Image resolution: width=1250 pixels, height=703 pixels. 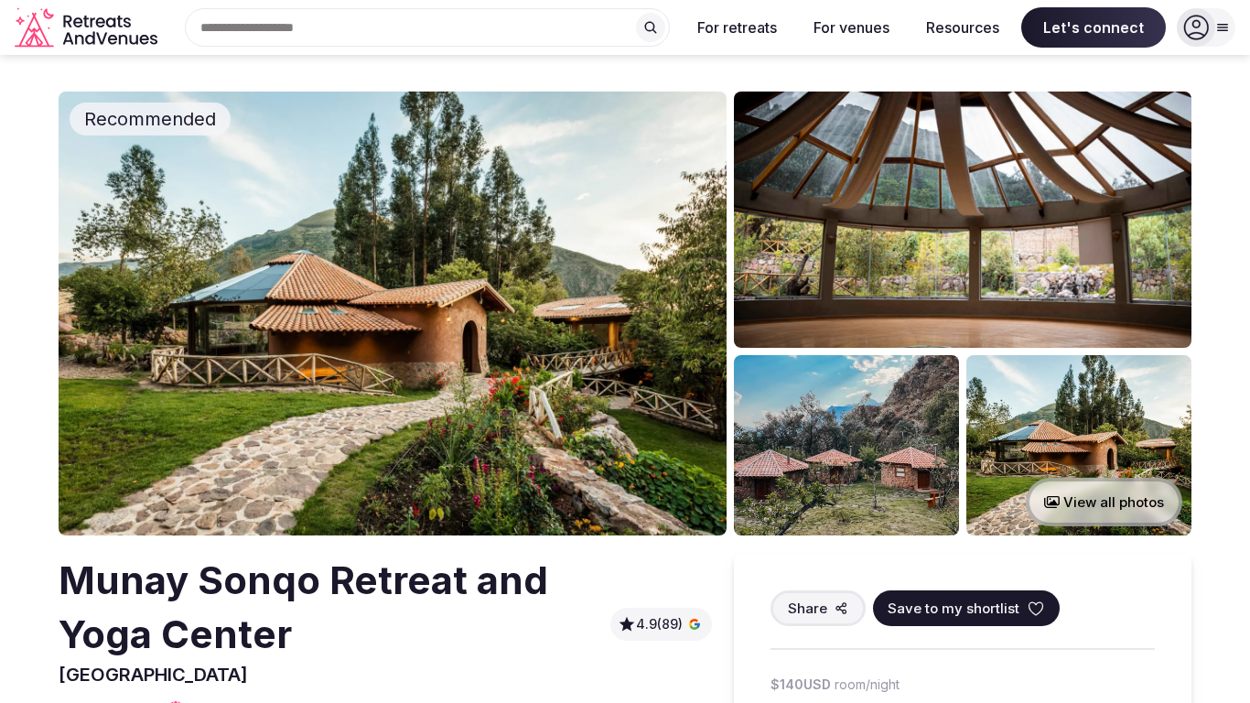 I want to click on button: For retreats, so click(x=736, y=27).